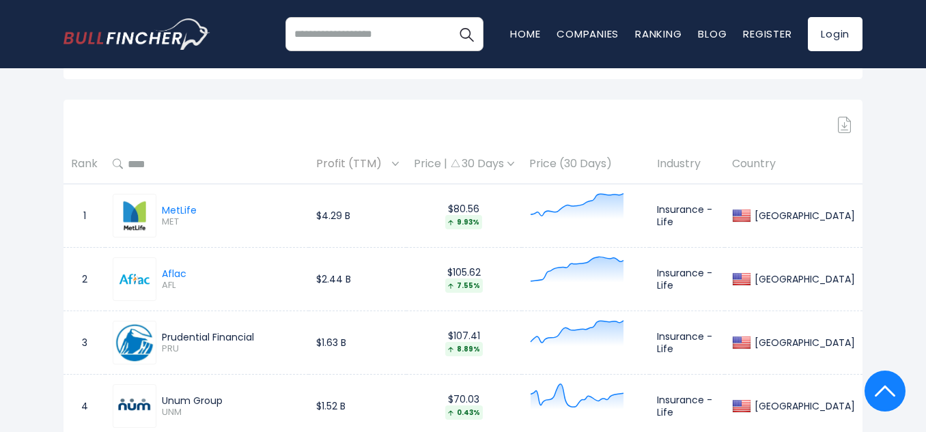 This screenshot has width=926, height=432. I want to click on div: 8.89%, so click(464, 349).